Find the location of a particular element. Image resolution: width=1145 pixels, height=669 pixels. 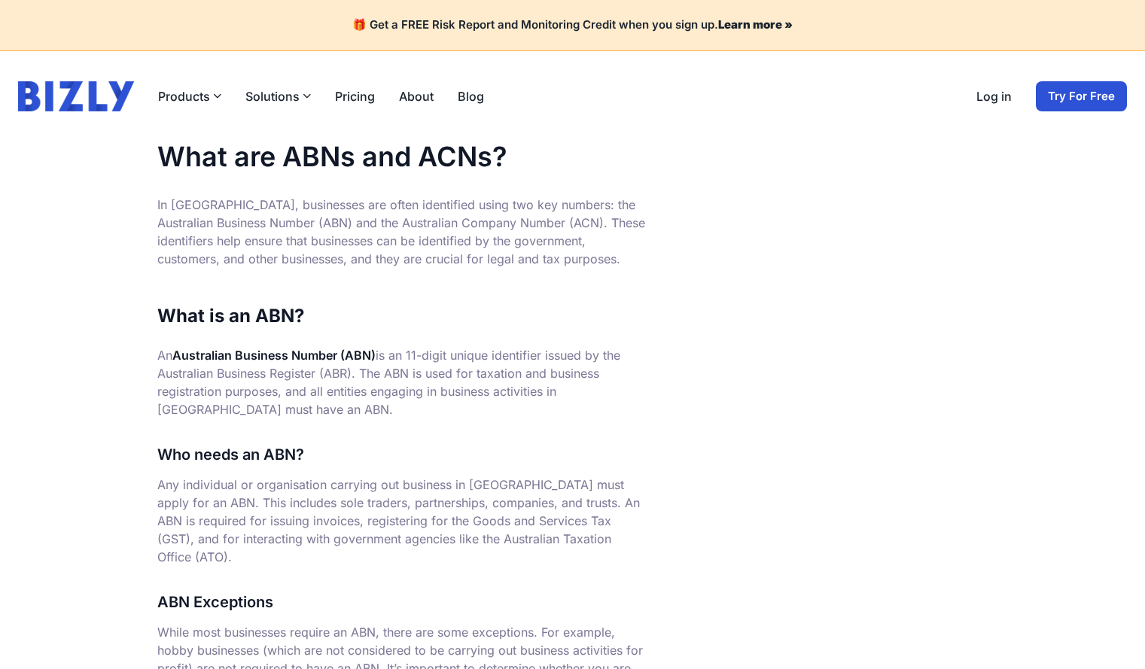

button: Products is located at coordinates (190, 96).